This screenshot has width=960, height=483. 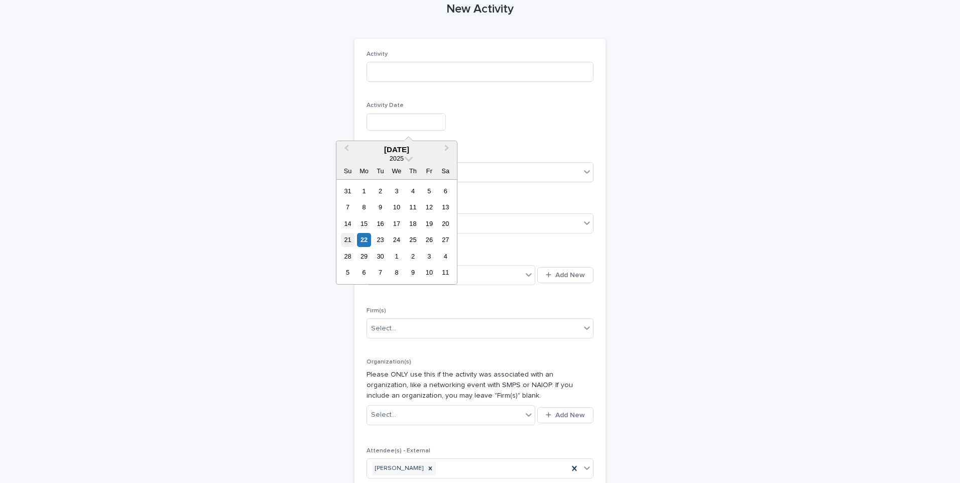 I want to click on div: Choose Saturday, September 13th, 2025, so click(x=445, y=207).